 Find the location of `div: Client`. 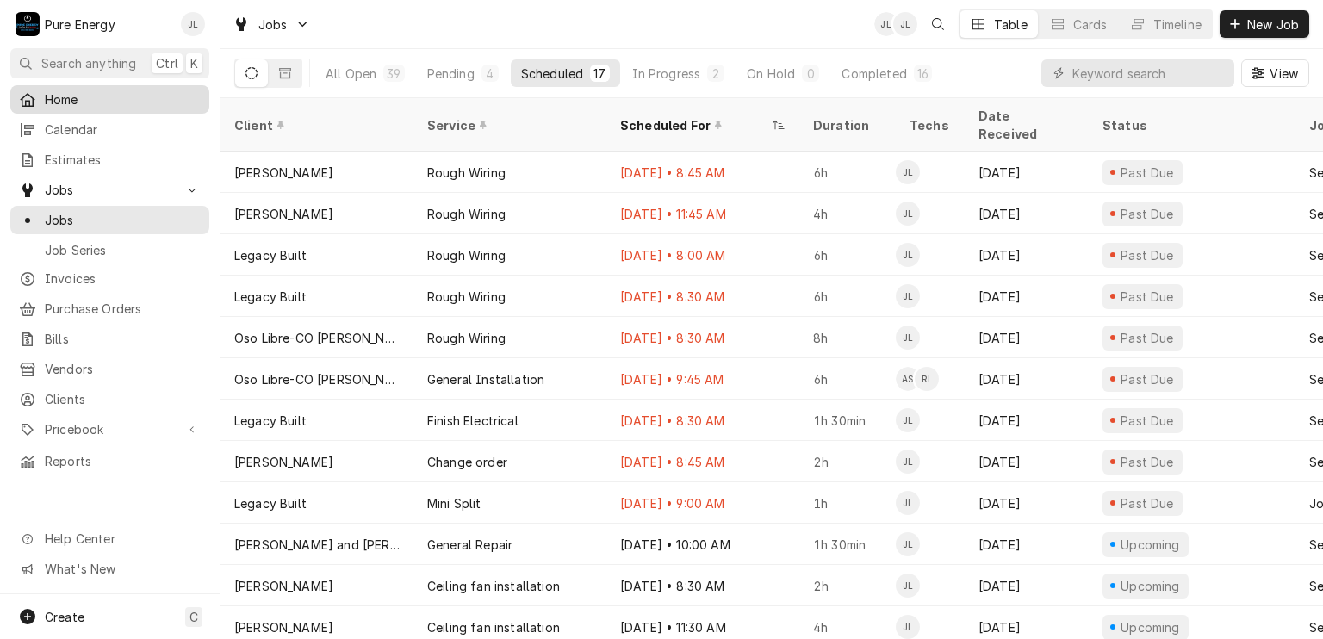

div: Client is located at coordinates (315, 125).